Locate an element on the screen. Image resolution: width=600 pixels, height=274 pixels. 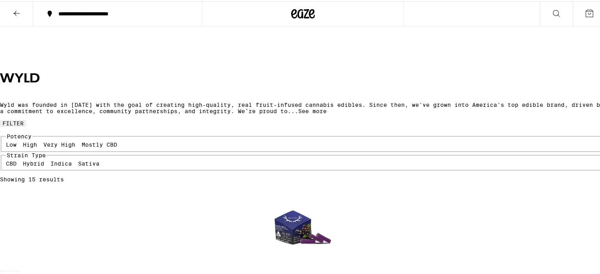
label: Mostly CBD is located at coordinates (99, 144).